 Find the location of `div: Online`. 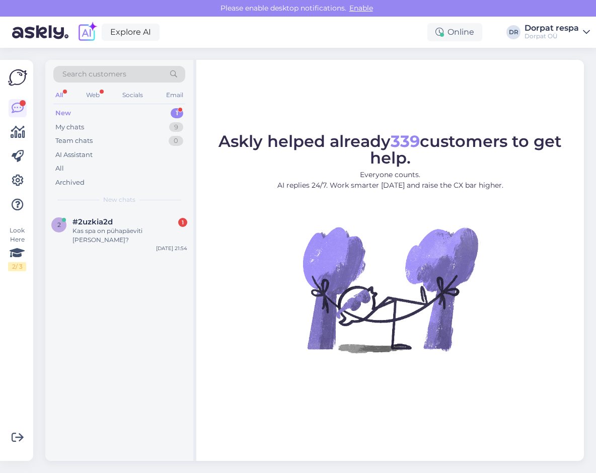

div: Online is located at coordinates (455, 32).